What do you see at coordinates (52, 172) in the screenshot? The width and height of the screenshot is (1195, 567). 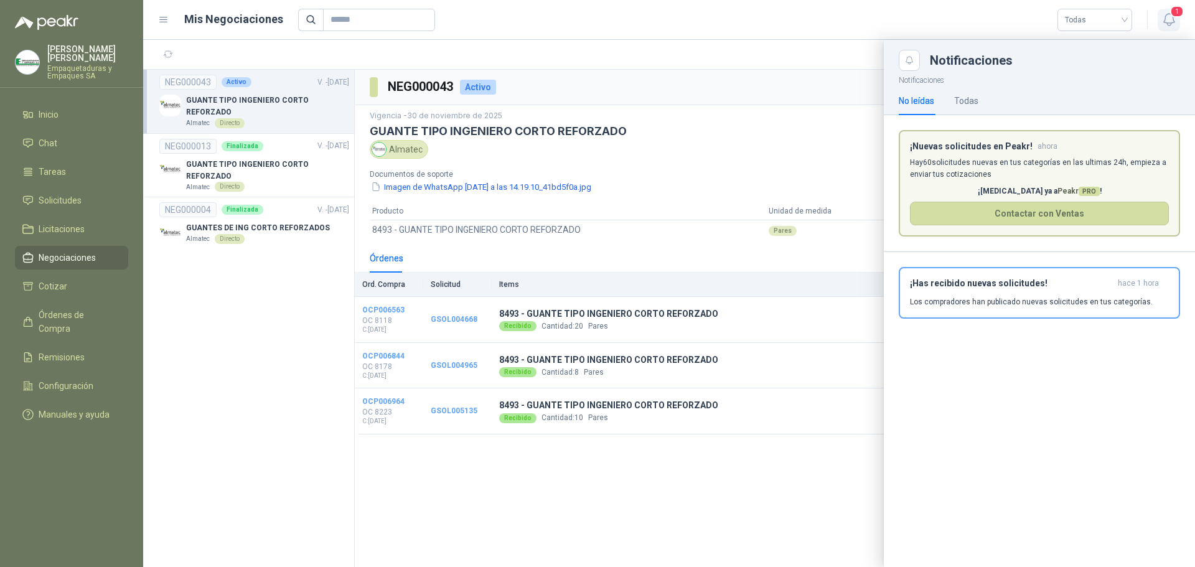 I see `span: Tareas` at bounding box center [52, 172].